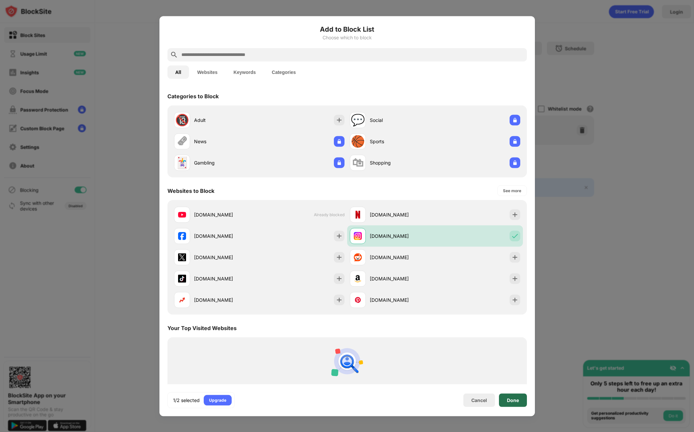  What do you see at coordinates (402, 120) in the screenshot?
I see `div: Social` at bounding box center [402, 120].